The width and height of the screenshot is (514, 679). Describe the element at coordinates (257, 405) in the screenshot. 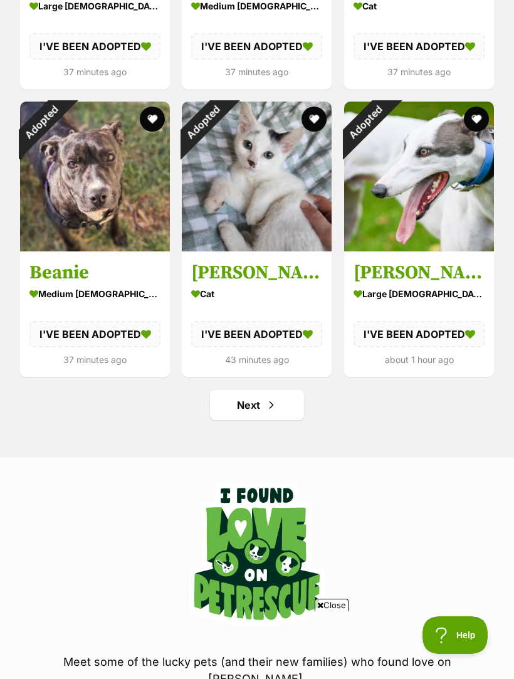

I see `a: Next page` at that location.